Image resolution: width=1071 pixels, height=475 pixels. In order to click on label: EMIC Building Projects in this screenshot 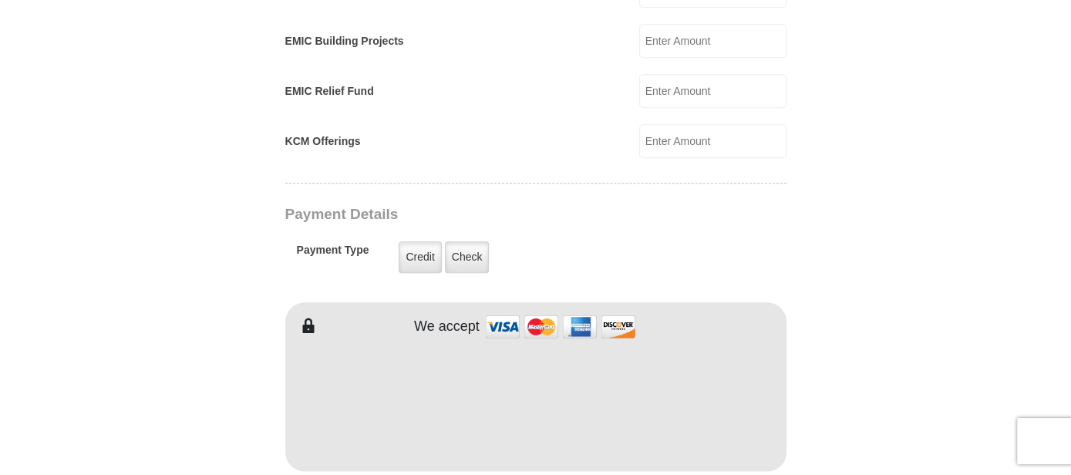, I will do `click(345, 41)`.